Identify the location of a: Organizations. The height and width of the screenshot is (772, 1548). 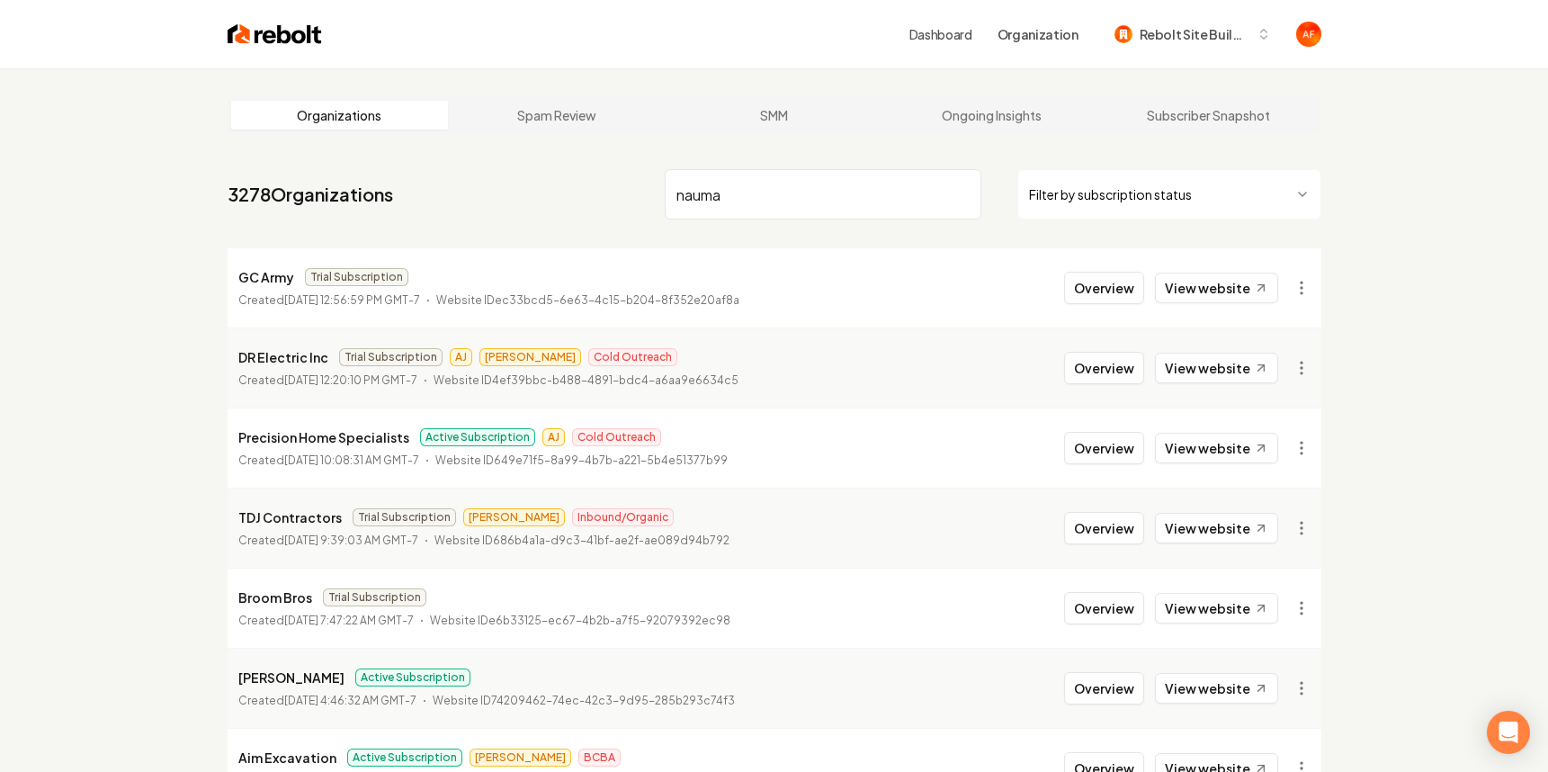
(340, 115).